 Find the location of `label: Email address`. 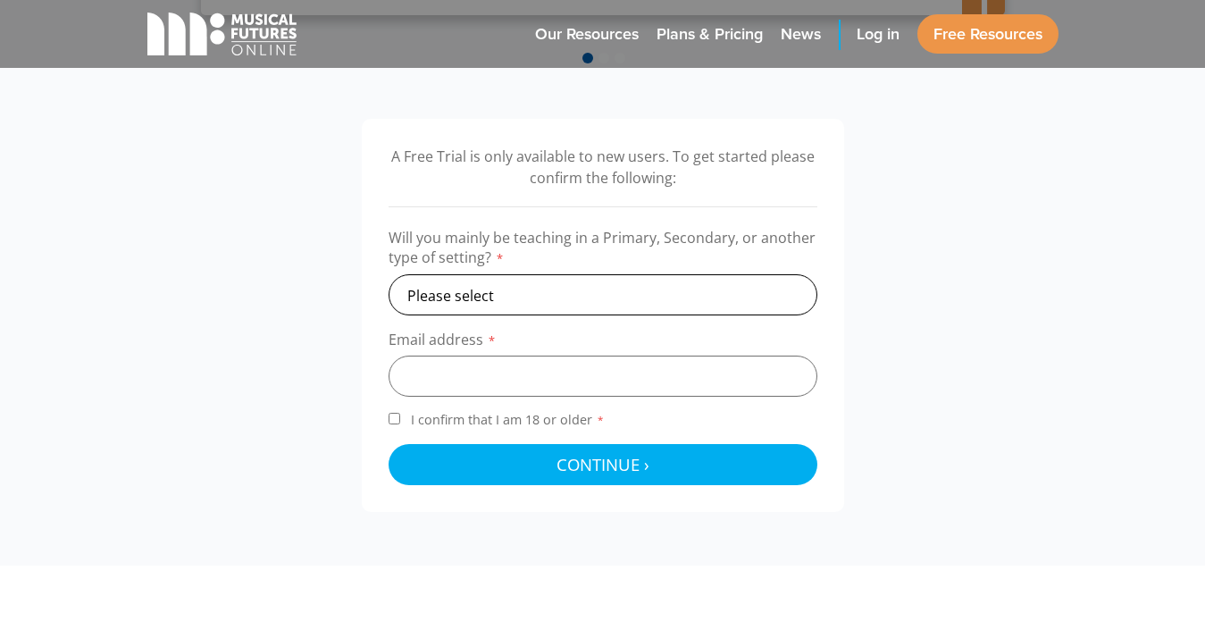

label: Email address is located at coordinates (603, 342).